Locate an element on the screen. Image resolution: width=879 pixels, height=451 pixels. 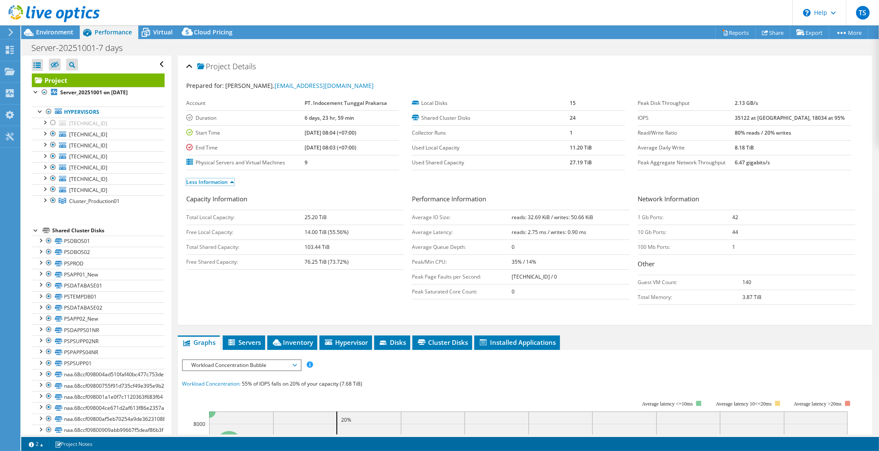
span: Hypervisor is located at coordinates (346, 342).